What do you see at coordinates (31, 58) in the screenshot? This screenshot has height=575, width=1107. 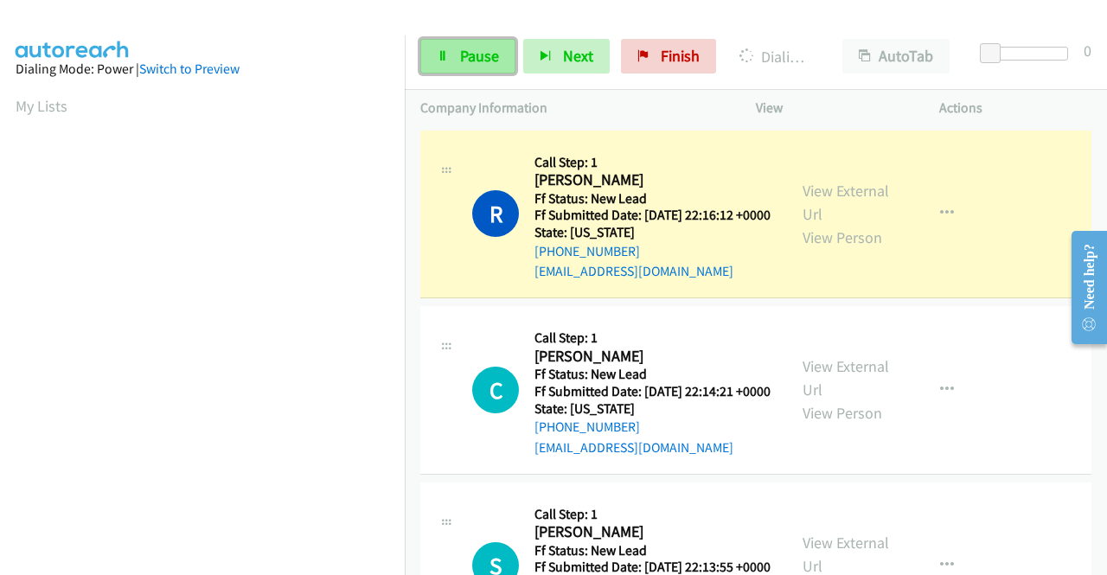 I see `div: Need help?` at bounding box center [31, 58].